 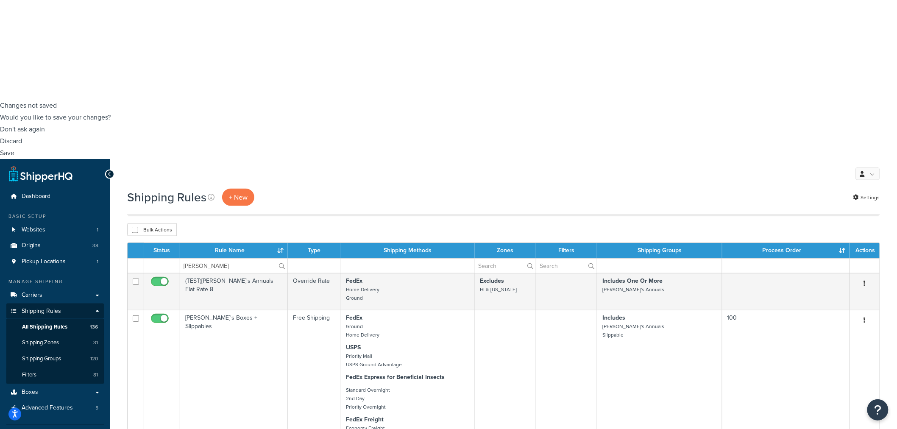 I want to click on li: Dashboard, so click(x=55, y=196).